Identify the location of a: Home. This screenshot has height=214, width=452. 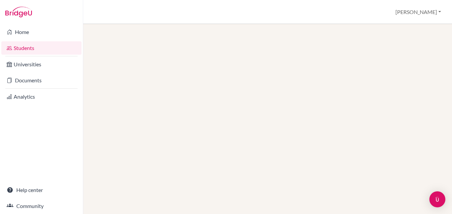
(41, 32).